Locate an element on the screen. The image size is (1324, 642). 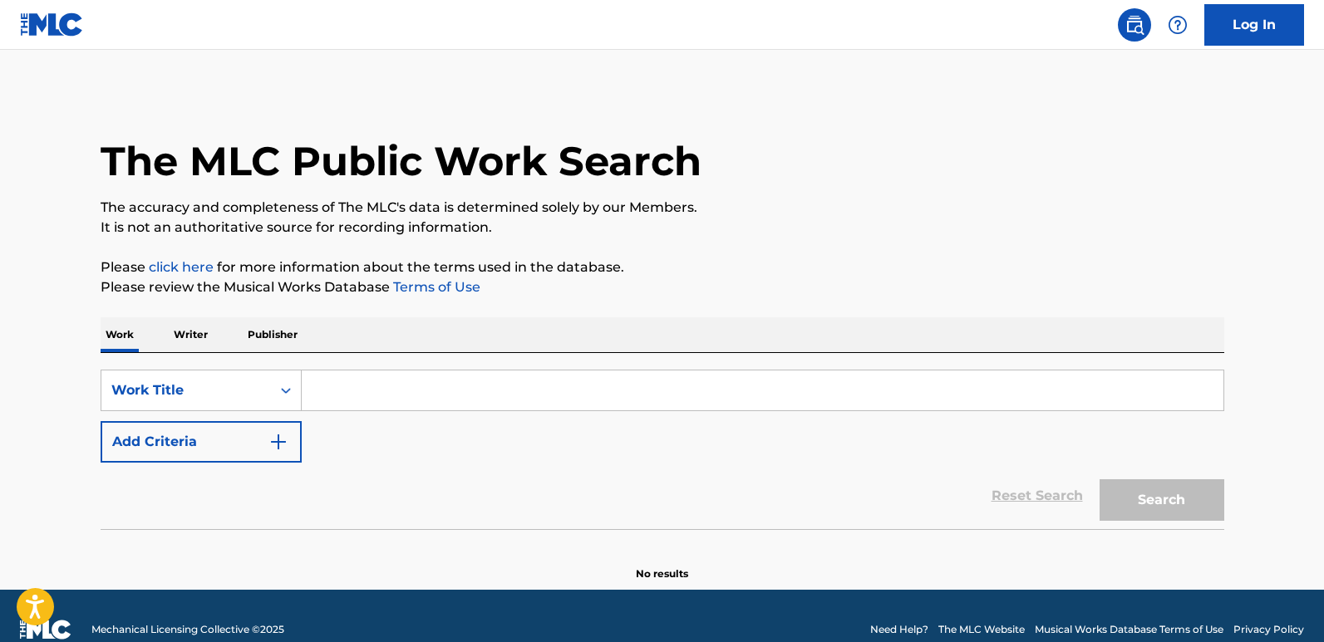
img: help is located at coordinates (1178, 25).